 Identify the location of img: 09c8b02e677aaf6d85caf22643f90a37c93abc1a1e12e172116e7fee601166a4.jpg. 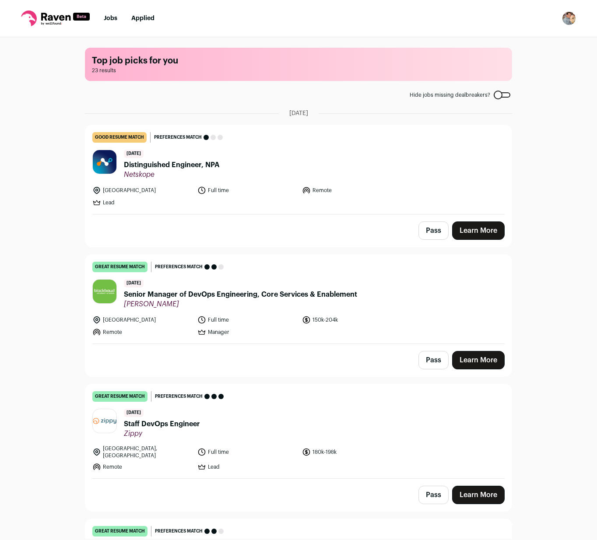
(105, 162).